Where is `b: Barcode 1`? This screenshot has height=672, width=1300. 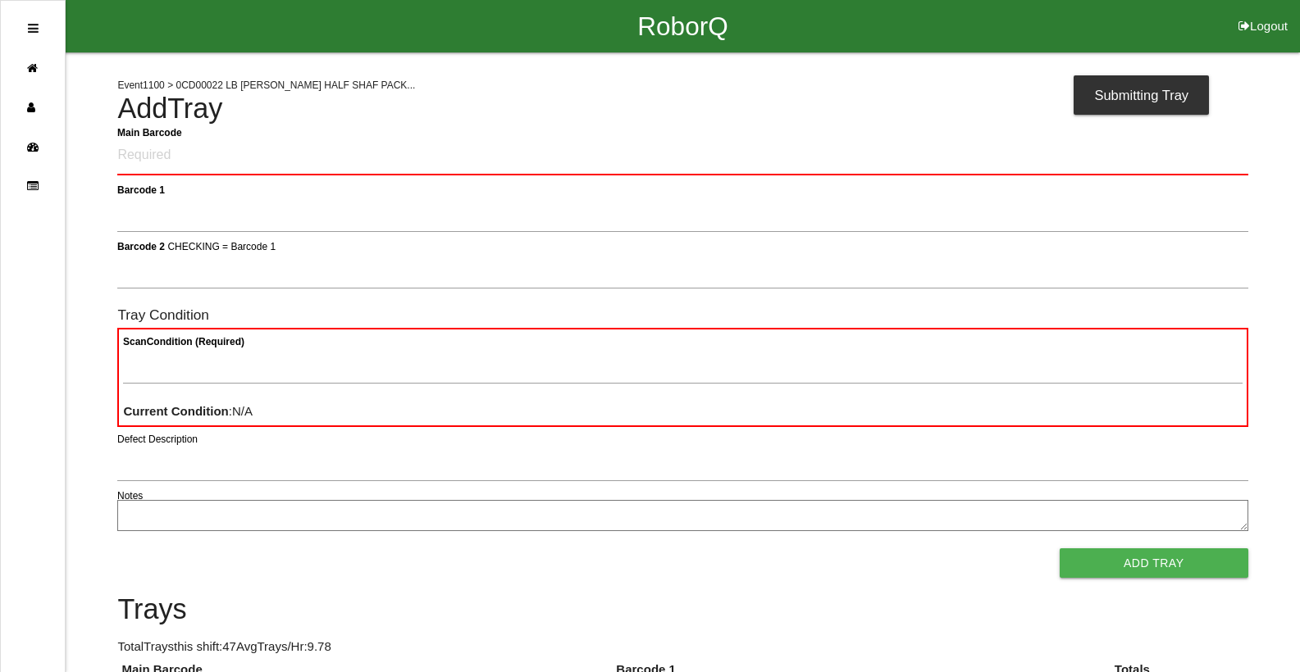
b: Barcode 1 is located at coordinates (141, 189).